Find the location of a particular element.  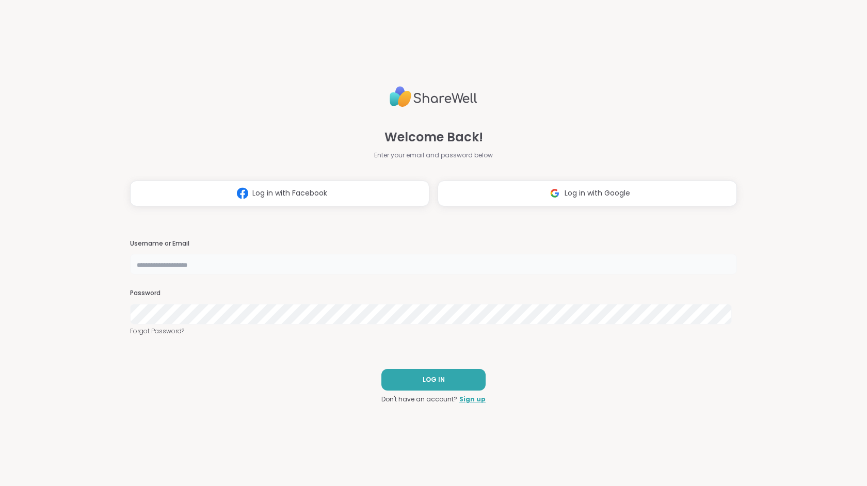

span: Enter your email and password below is located at coordinates (434, 155).